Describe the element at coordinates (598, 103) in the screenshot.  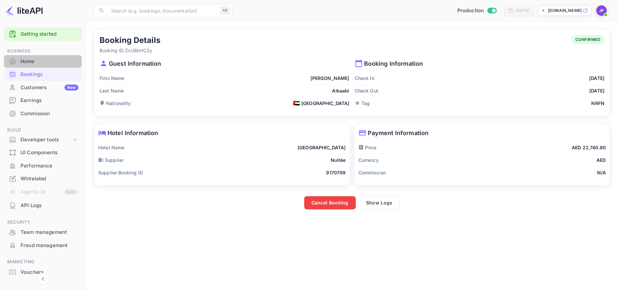
I see `p: NRFN` at that location.